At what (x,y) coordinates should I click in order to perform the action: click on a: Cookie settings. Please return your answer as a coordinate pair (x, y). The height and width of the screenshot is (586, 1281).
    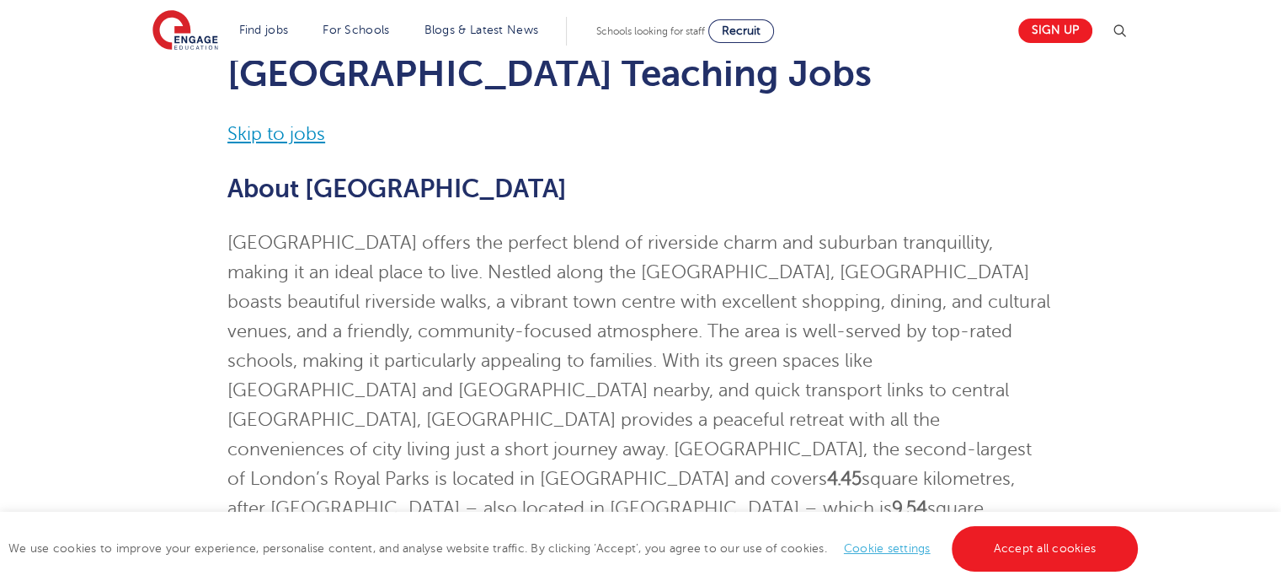
    Looking at the image, I should click on (887, 548).